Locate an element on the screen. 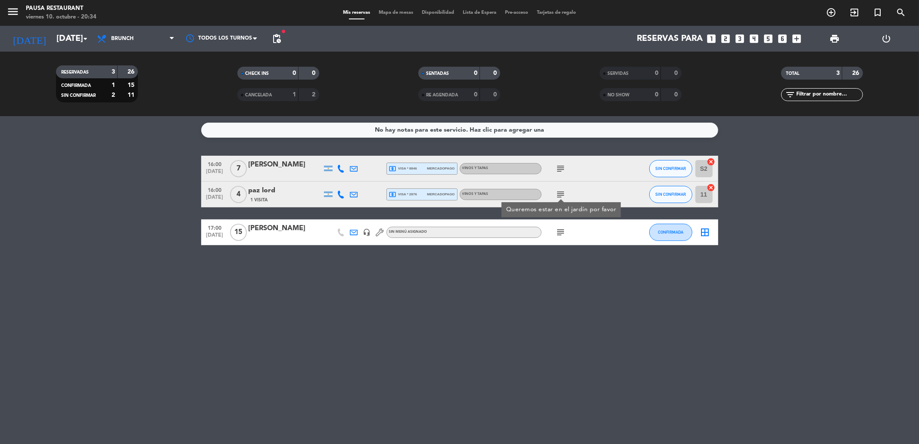 Image resolution: width=919 pixels, height=444 pixels. span: TOTAL is located at coordinates (792, 74).